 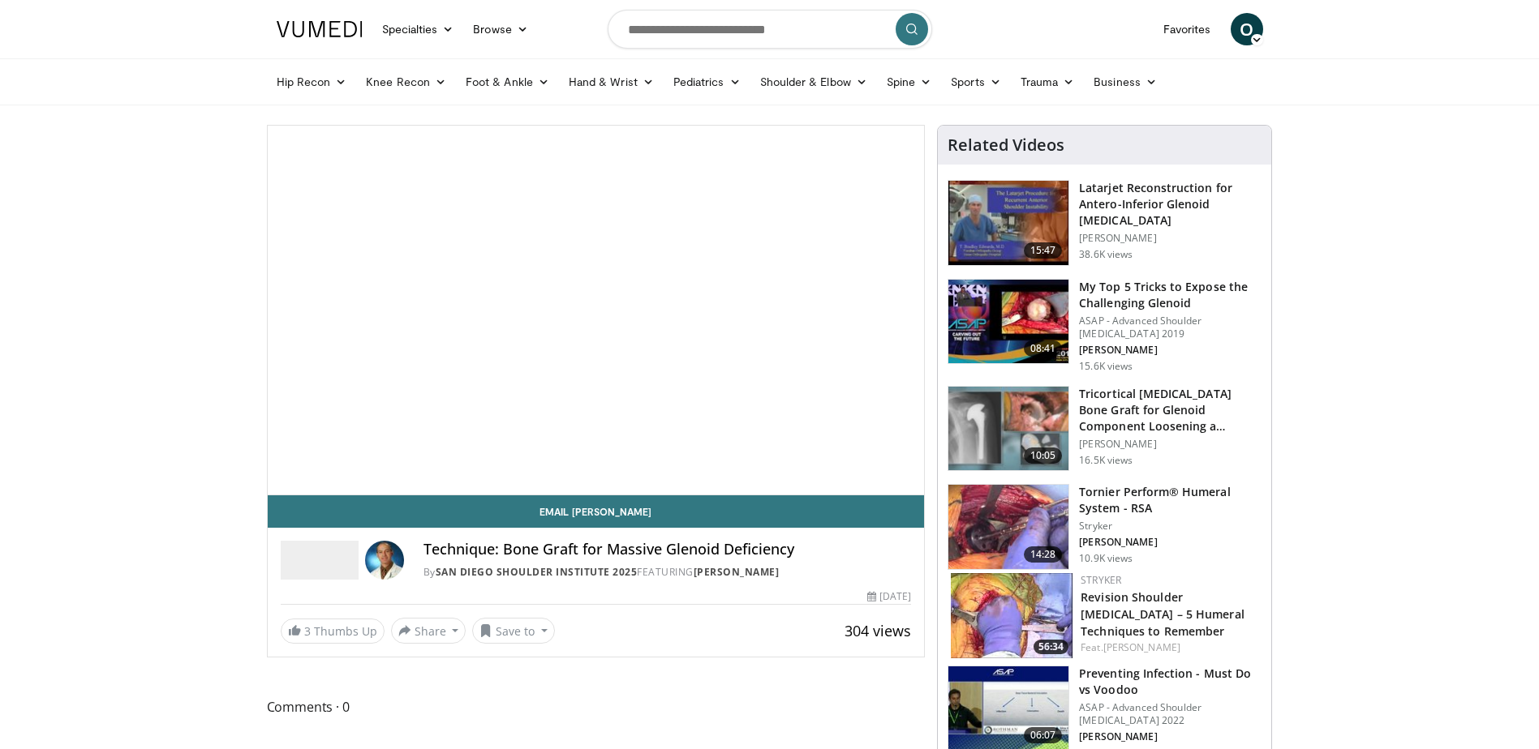 I want to click on h4: Technique: Bone Graft for Massive Glenoid Deficiency, so click(x=668, y=550).